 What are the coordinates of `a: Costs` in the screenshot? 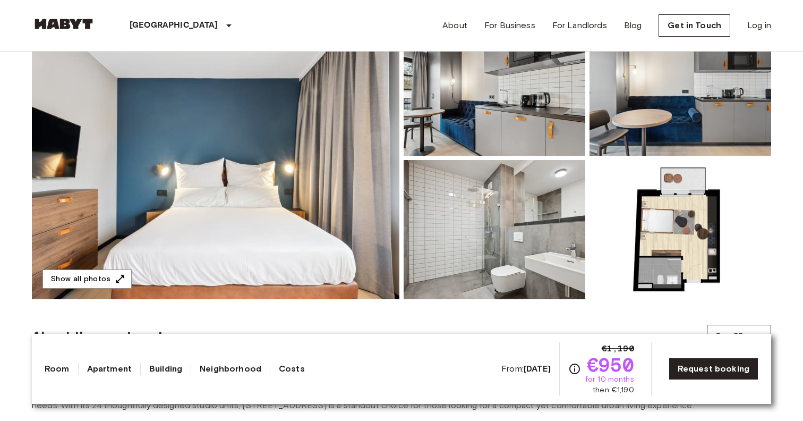 It's located at (292, 369).